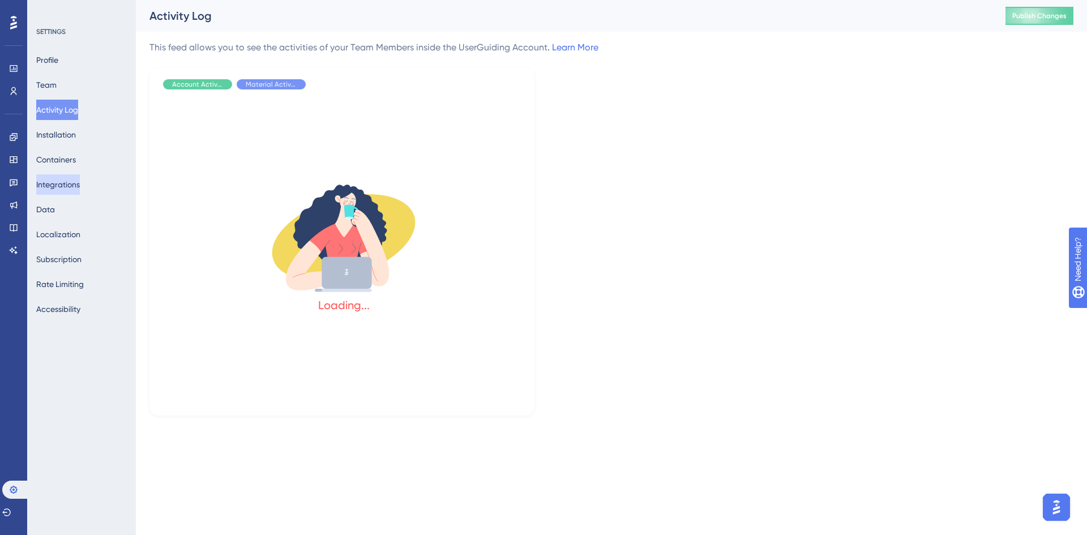  I want to click on button: Localization, so click(58, 234).